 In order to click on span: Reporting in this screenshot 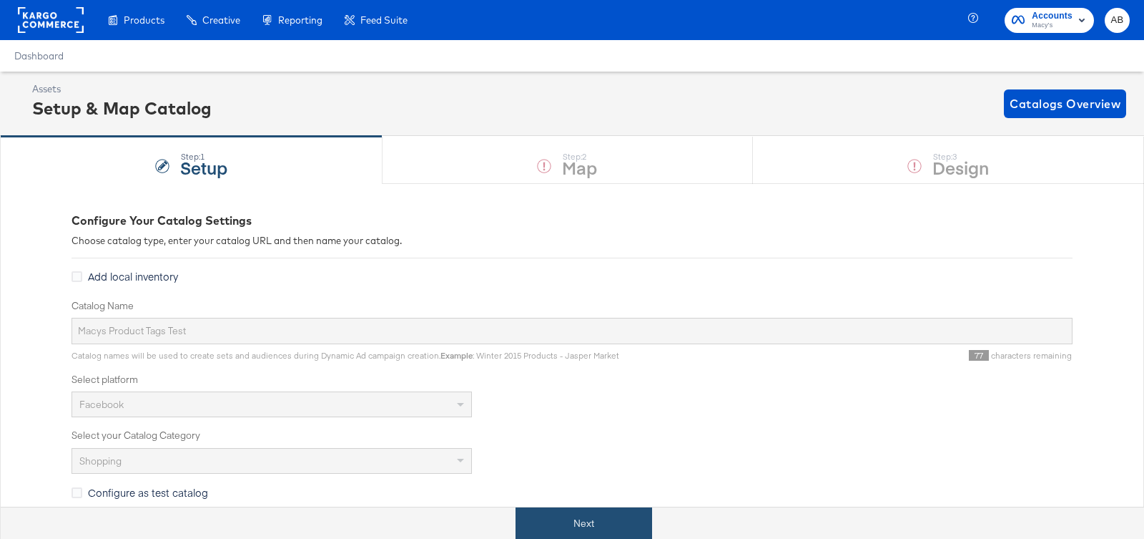, I will do `click(300, 20)`.